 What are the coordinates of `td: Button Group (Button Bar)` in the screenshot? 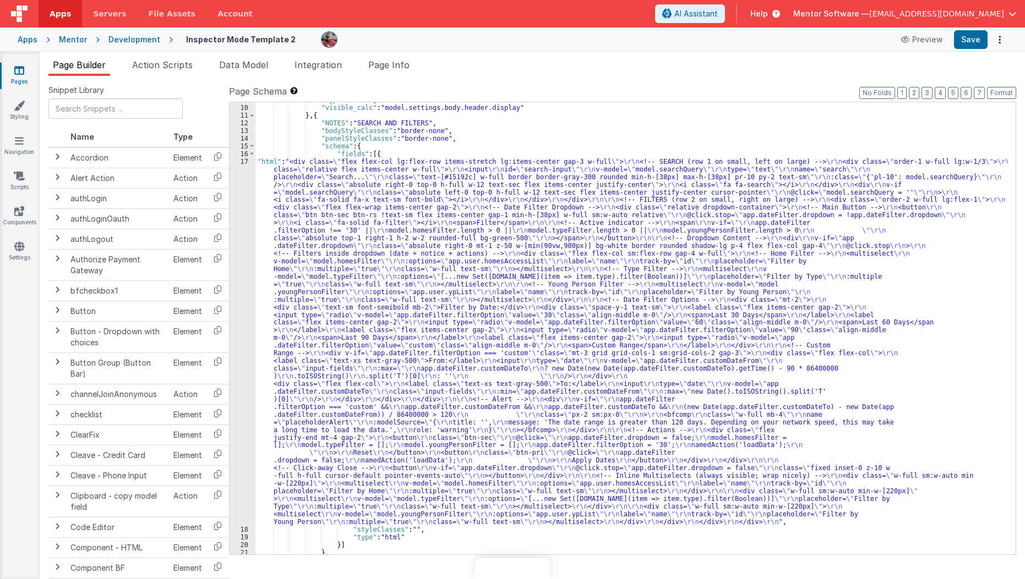 It's located at (117, 368).